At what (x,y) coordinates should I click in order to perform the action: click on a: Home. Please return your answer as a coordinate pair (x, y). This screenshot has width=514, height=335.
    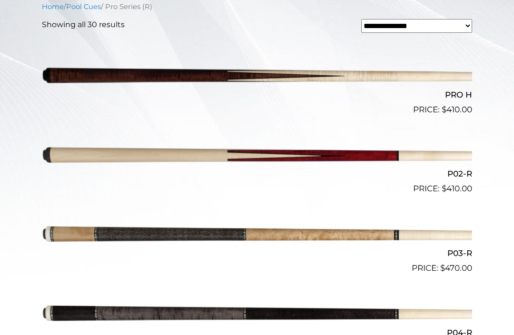
    Looking at the image, I should click on (53, 7).